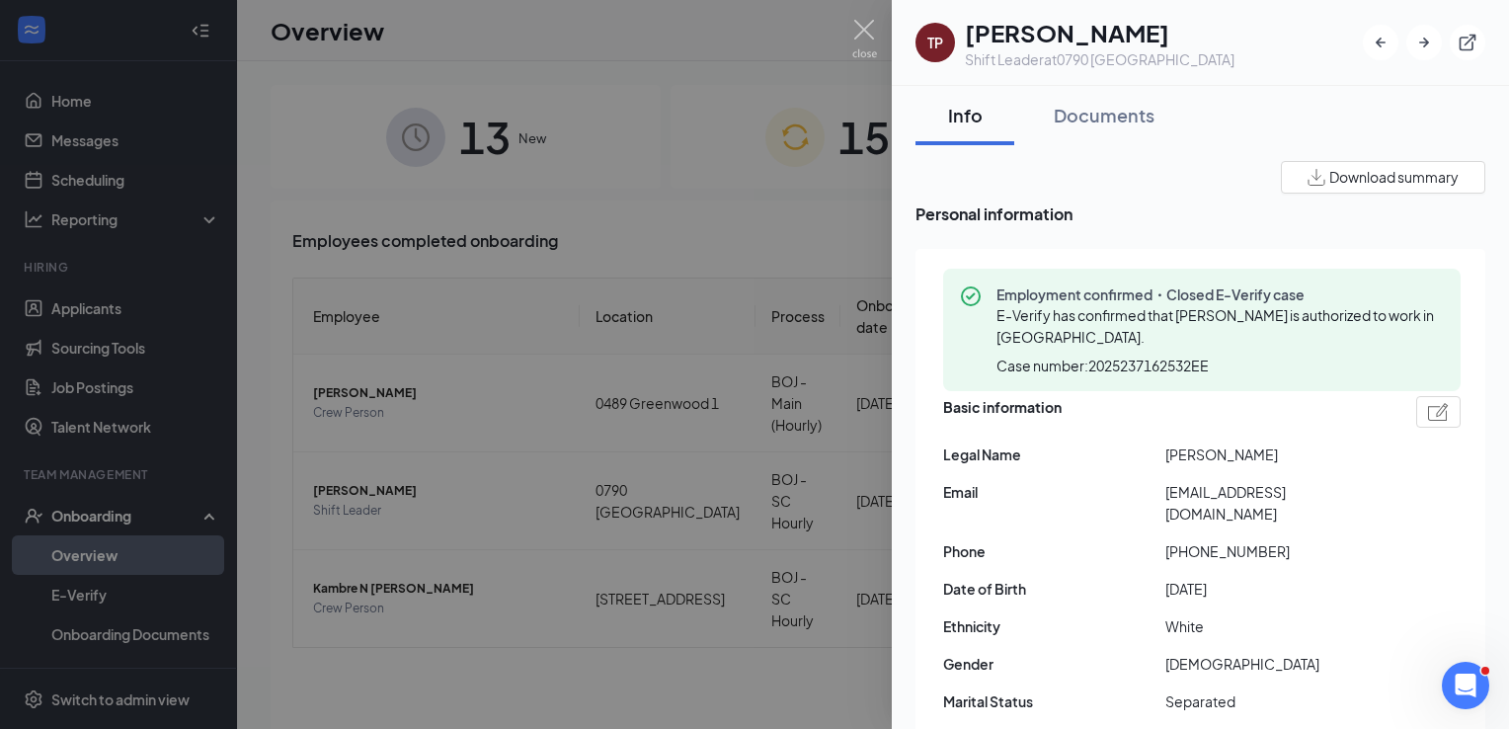 Image resolution: width=1509 pixels, height=729 pixels. I want to click on span: Ethnicity, so click(1054, 626).